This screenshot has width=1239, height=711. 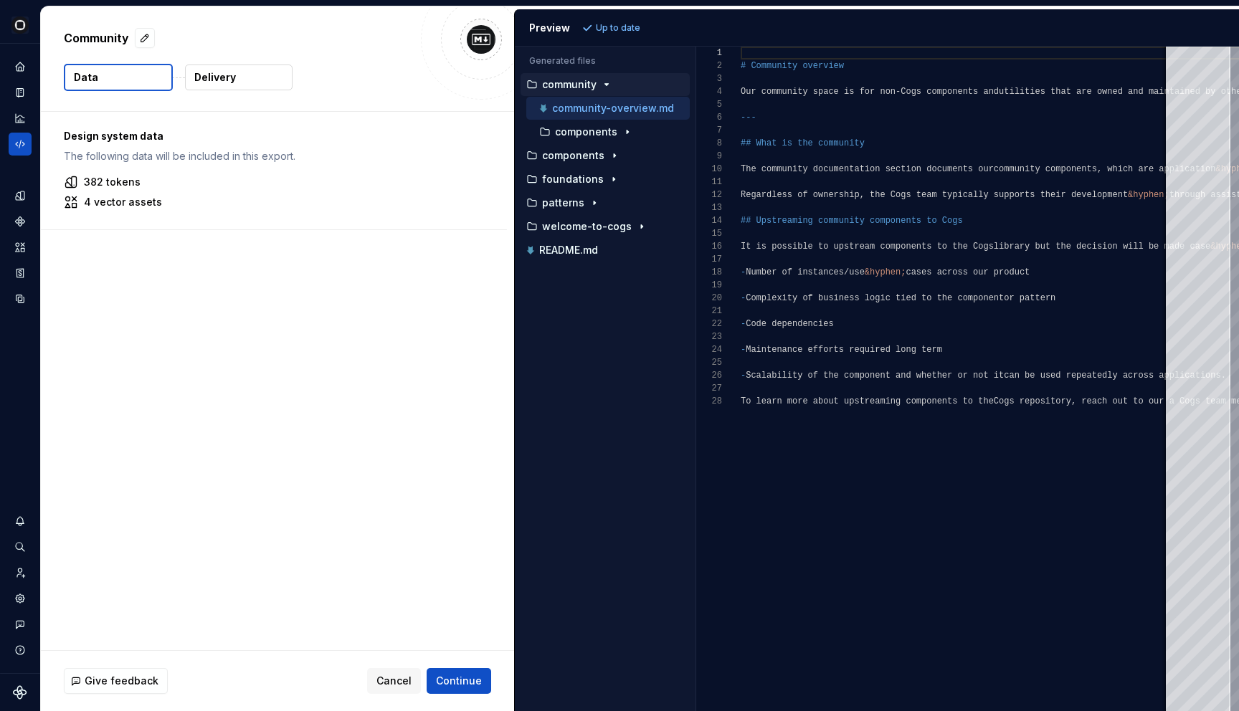 What do you see at coordinates (20, 222) in the screenshot?
I see `div: Components` at bounding box center [20, 222].